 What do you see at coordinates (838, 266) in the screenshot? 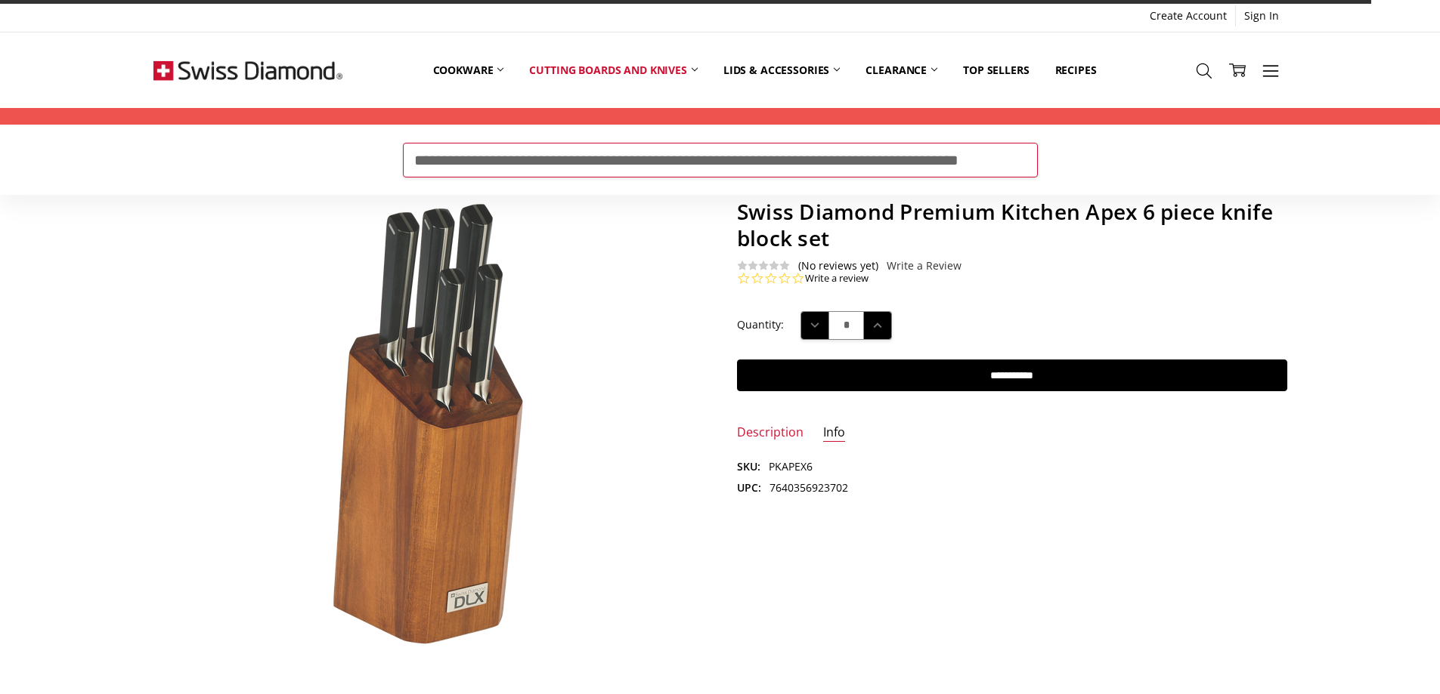
I see `span: (No reviews yet)` at bounding box center [838, 266].